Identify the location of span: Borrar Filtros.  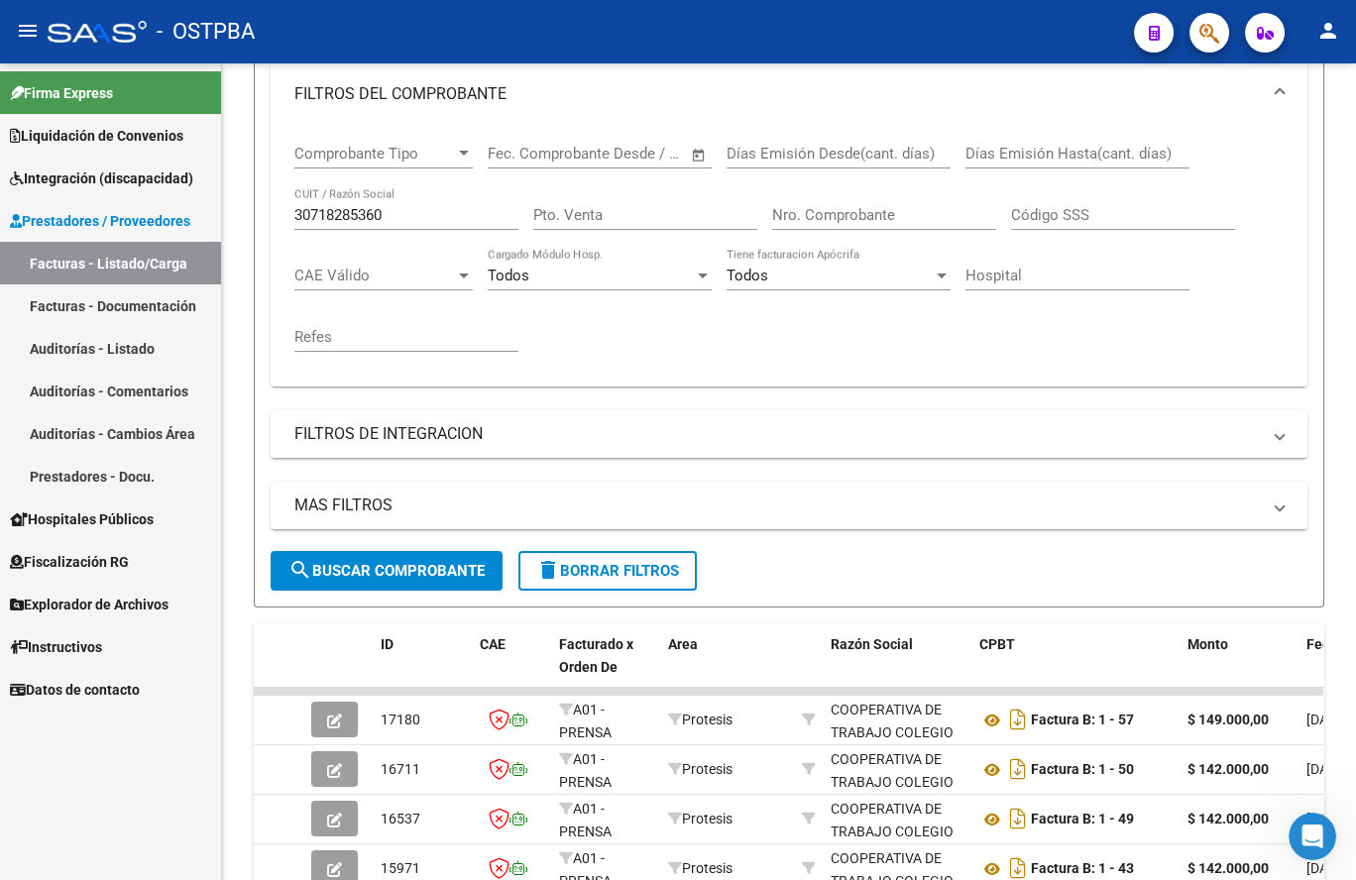
(608, 571).